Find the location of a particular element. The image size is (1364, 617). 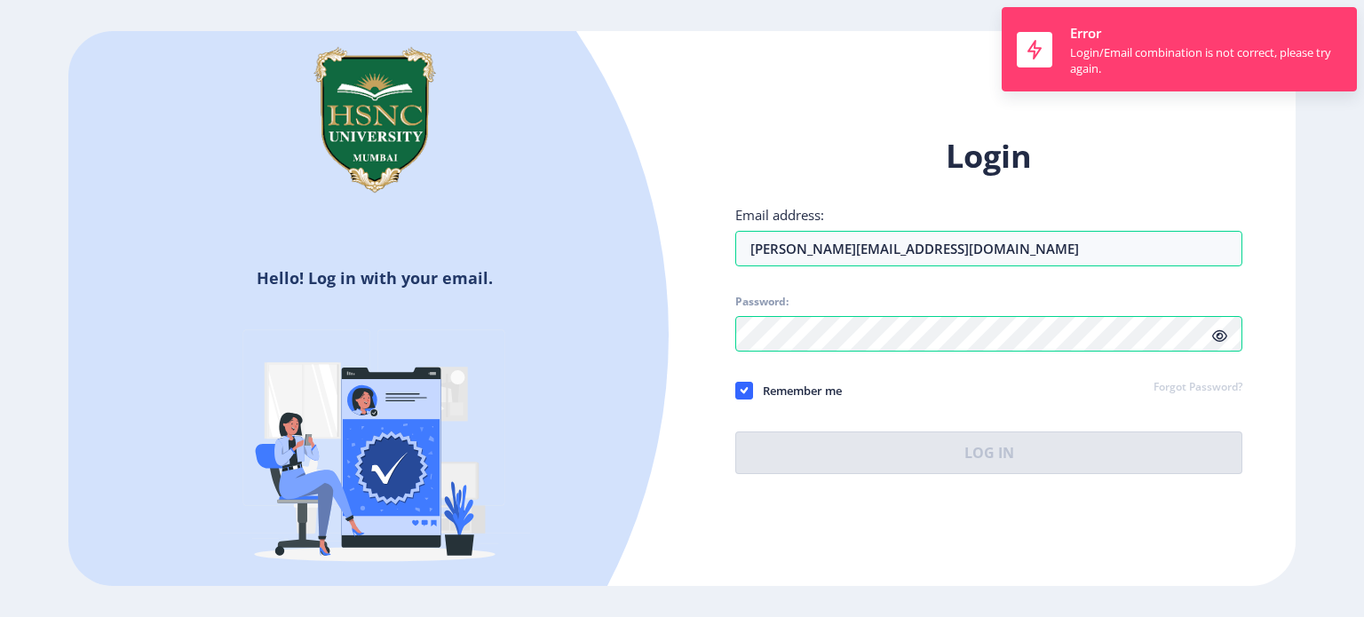

div: Login/Email combination is not correct, please try again. is located at coordinates (1206, 60).